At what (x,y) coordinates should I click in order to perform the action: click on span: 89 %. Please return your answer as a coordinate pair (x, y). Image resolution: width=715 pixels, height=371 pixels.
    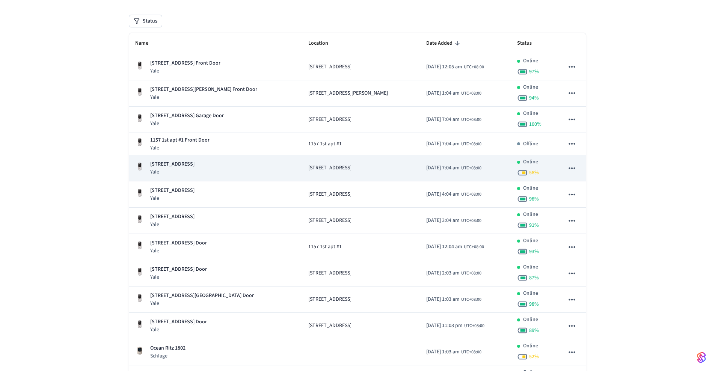
    Looking at the image, I should click on (534, 330).